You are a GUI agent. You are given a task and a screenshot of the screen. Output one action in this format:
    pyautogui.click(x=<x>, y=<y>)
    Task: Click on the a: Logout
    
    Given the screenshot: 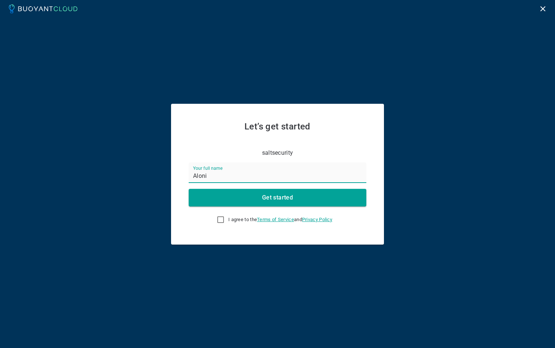 What is the action you would take?
    pyautogui.click(x=543, y=8)
    